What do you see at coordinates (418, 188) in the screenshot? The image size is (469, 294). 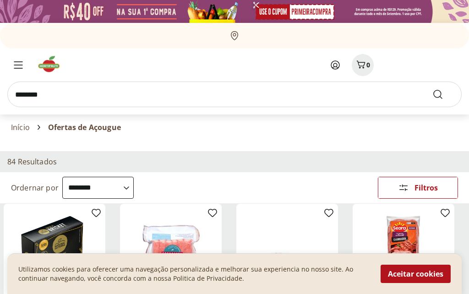 I see `button: Filtros` at bounding box center [418, 188].